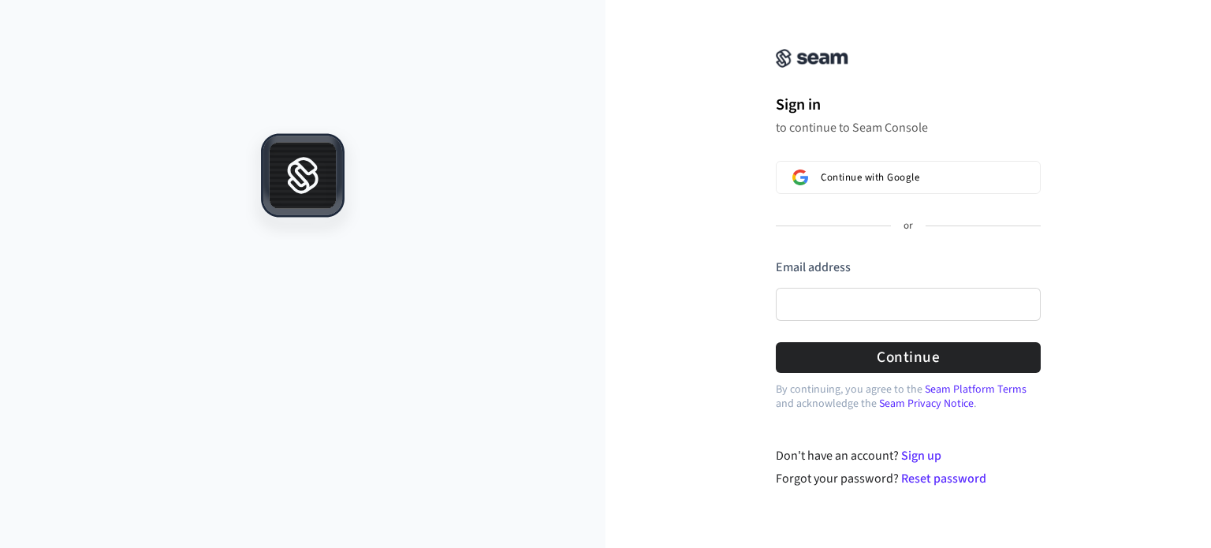 This screenshot has width=1211, height=548. I want to click on a: Sign up, so click(921, 456).